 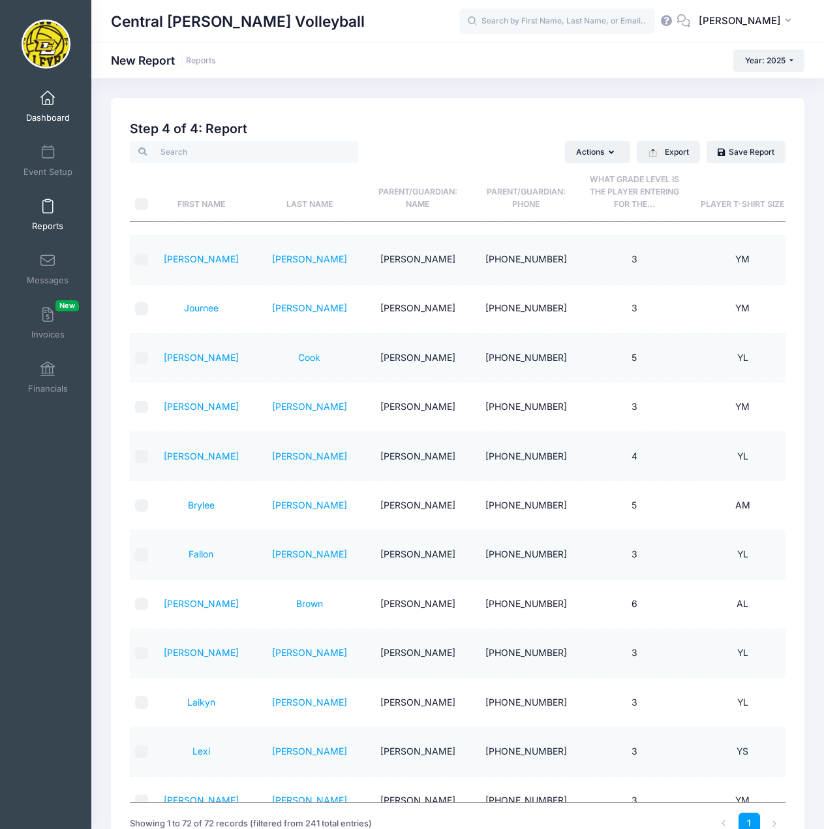 What do you see at coordinates (634, 192) in the screenshot?
I see `th: What grade level is the player entering for the...: activate to sort column ascending` at bounding box center [634, 192].